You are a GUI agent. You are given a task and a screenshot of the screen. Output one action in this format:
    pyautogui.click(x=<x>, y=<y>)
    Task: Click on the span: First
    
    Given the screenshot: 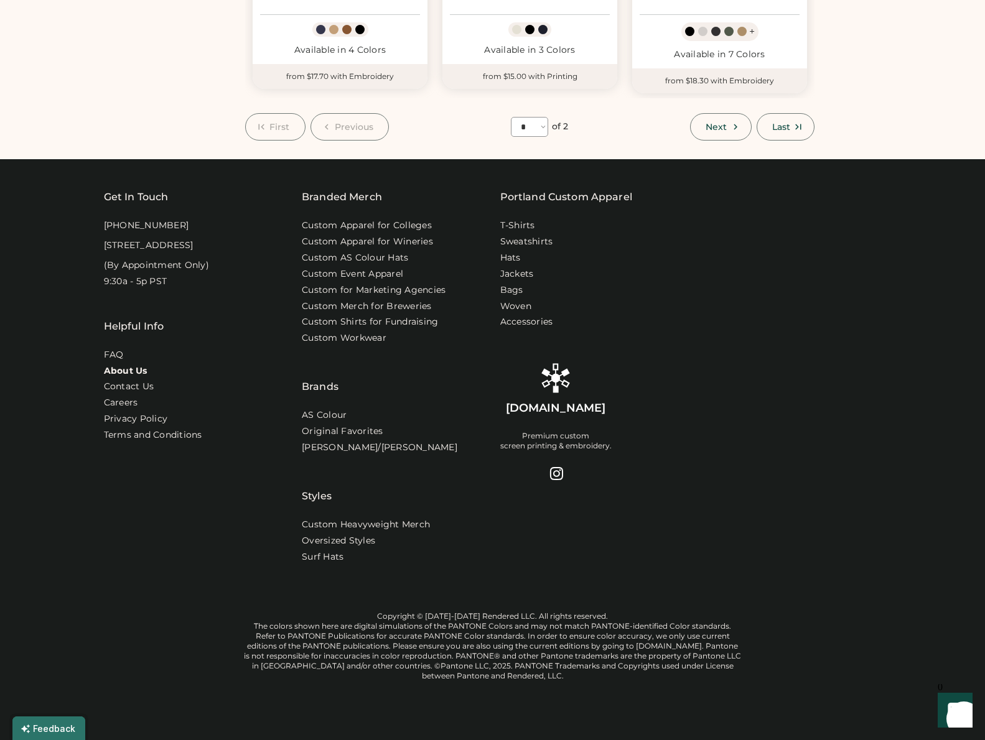 What is the action you would take?
    pyautogui.click(x=279, y=127)
    